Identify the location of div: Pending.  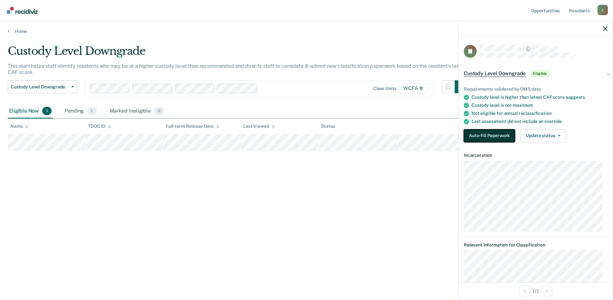
(80, 111).